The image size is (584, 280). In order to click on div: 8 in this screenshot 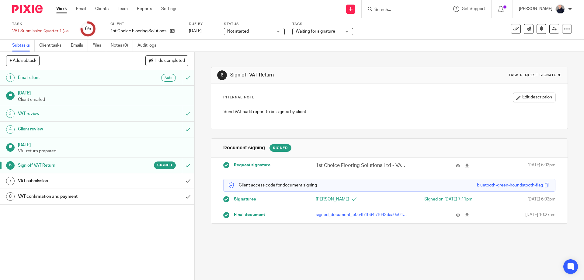, I will do `click(10, 196)`.